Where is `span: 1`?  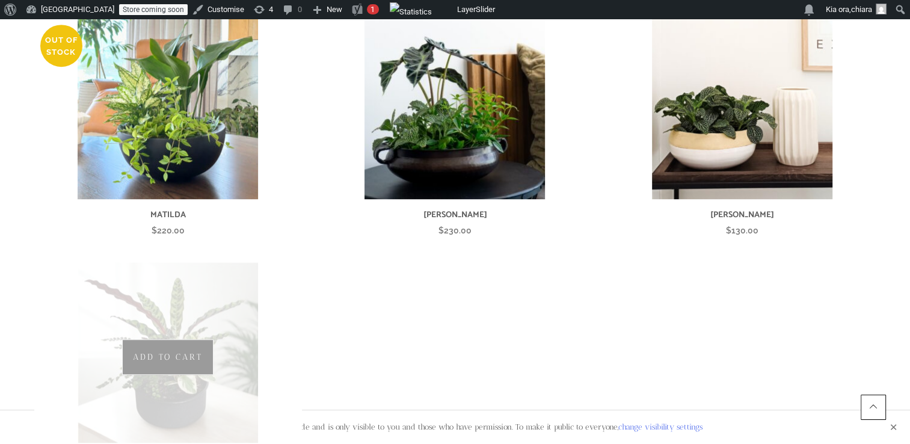
span: 1 is located at coordinates (372, 9).